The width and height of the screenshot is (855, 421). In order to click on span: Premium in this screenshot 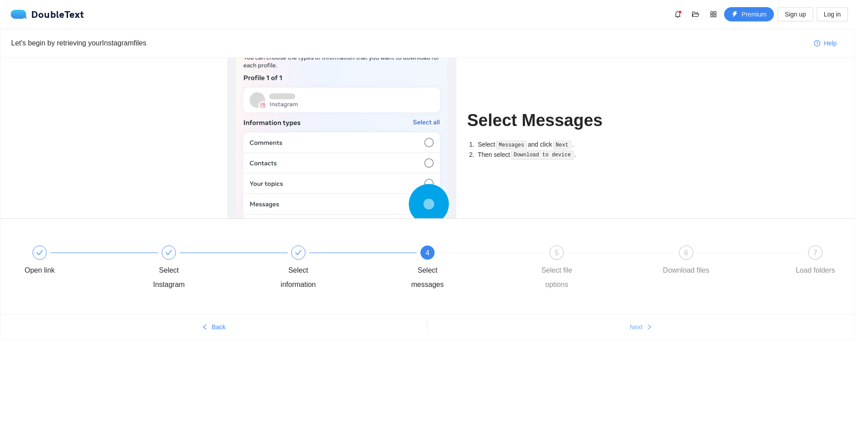, I will do `click(754, 14)`.